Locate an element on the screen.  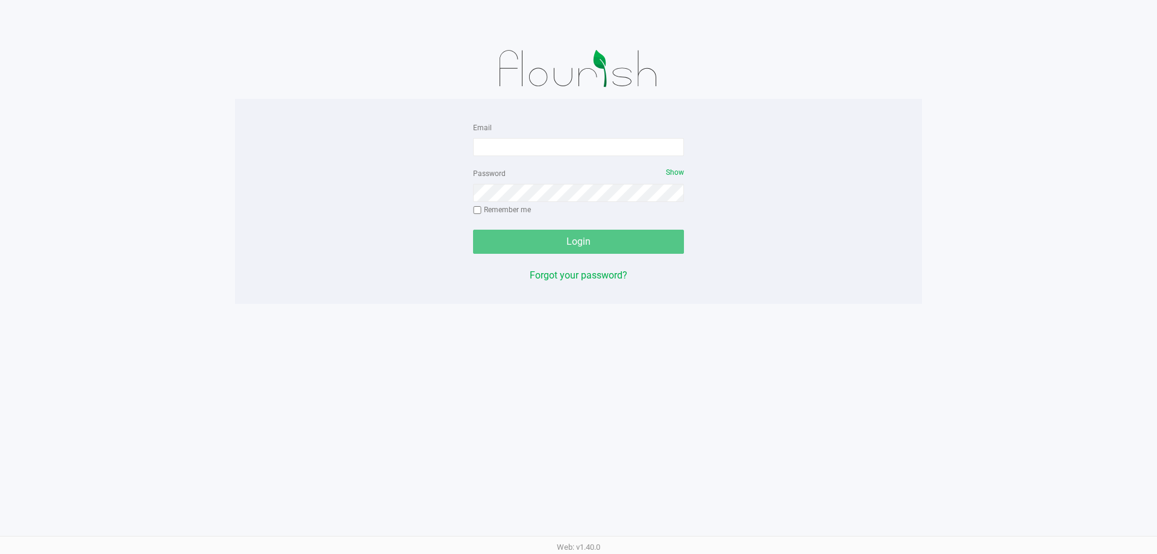
label: Password is located at coordinates (489, 174).